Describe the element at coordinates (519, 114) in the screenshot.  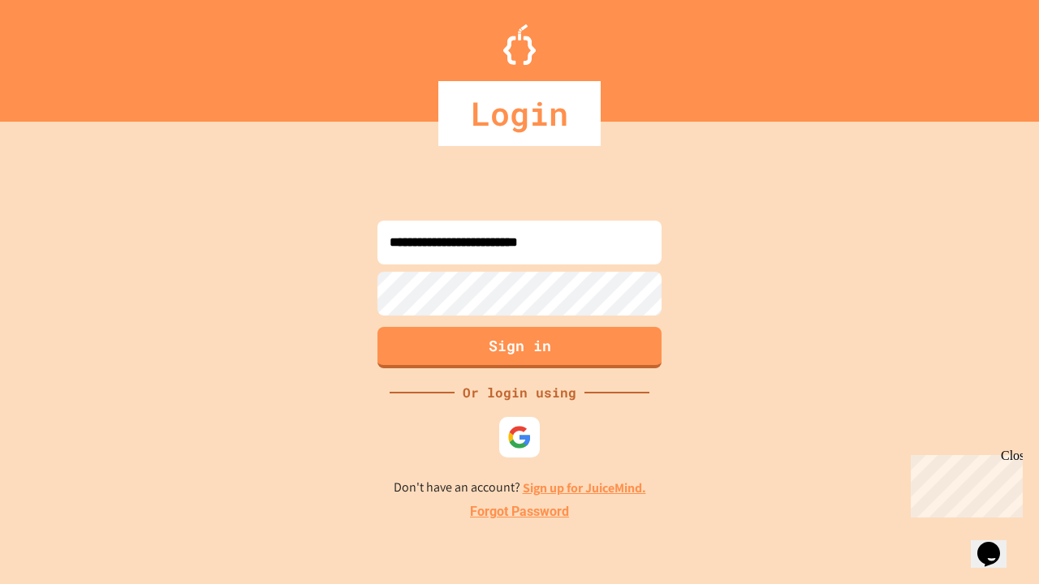
I see `div: Login` at that location.